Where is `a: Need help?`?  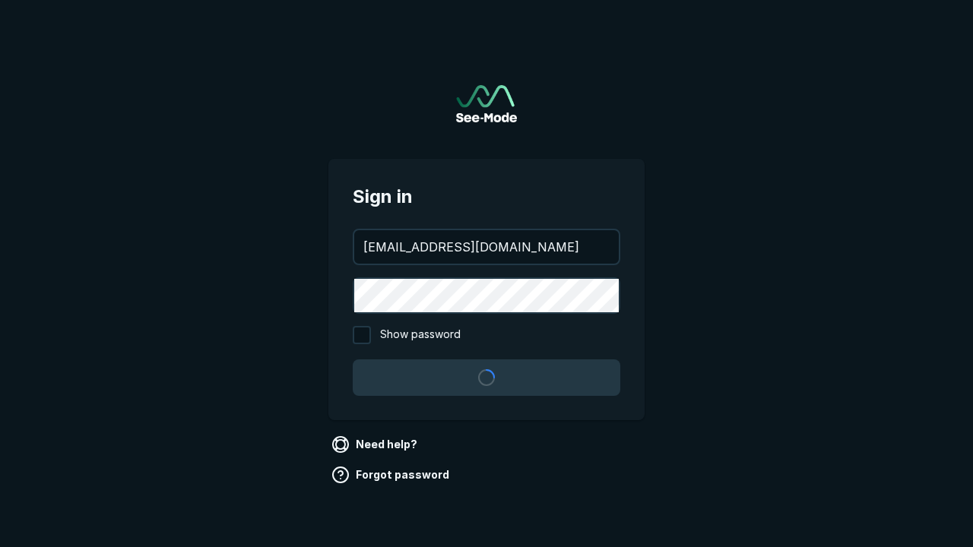 a: Need help? is located at coordinates (375, 445).